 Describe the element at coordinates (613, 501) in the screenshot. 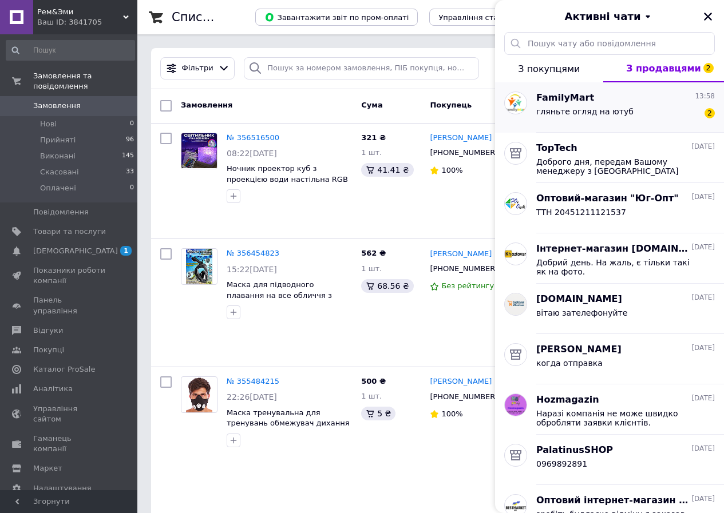

I see `span: Оптовий інтернет-магазин bestmarket` at that location.